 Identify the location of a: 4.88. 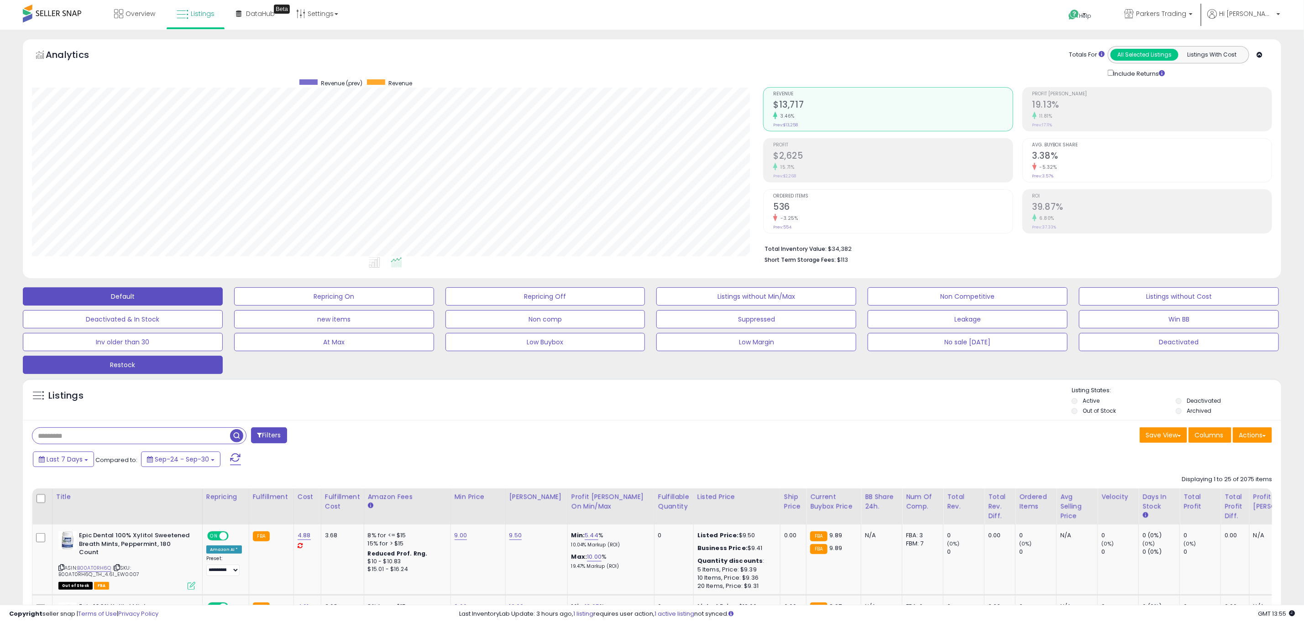
(304, 536).